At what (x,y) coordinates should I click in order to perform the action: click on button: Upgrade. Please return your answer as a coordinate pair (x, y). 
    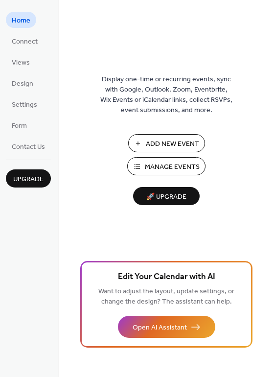
    Looking at the image, I should click on (28, 178).